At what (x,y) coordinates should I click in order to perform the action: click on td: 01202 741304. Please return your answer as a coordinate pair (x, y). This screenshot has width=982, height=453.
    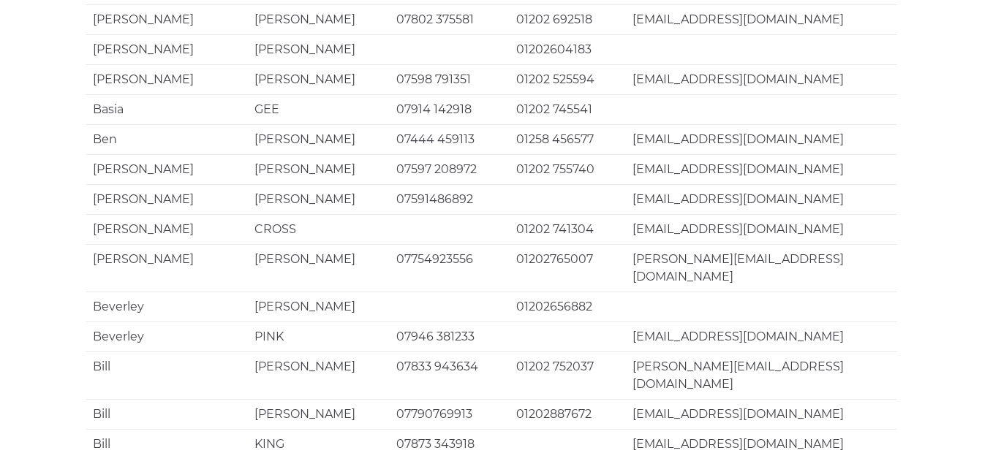
    Looking at the image, I should click on (566, 229).